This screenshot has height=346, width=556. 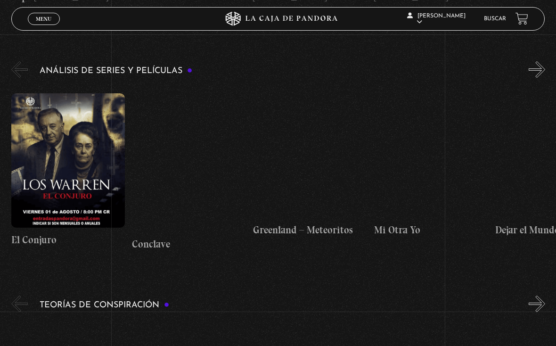 What do you see at coordinates (495, 19) in the screenshot?
I see `a: Buscar` at bounding box center [495, 19].